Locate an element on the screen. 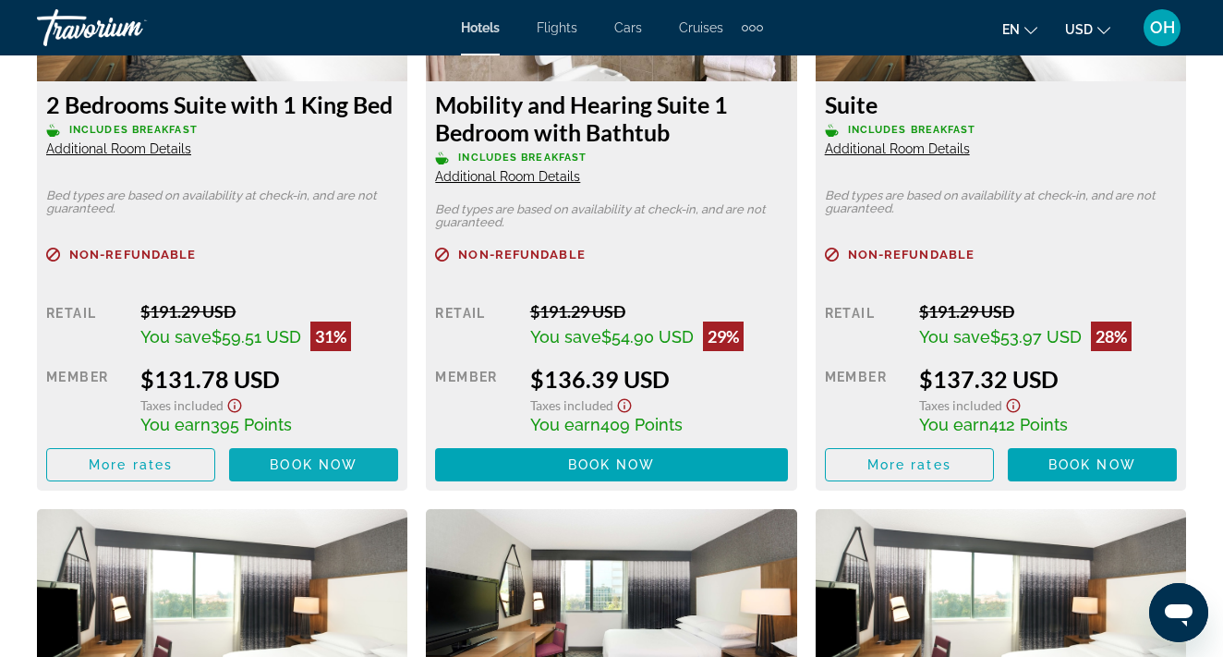  a: Hotels is located at coordinates (480, 28).